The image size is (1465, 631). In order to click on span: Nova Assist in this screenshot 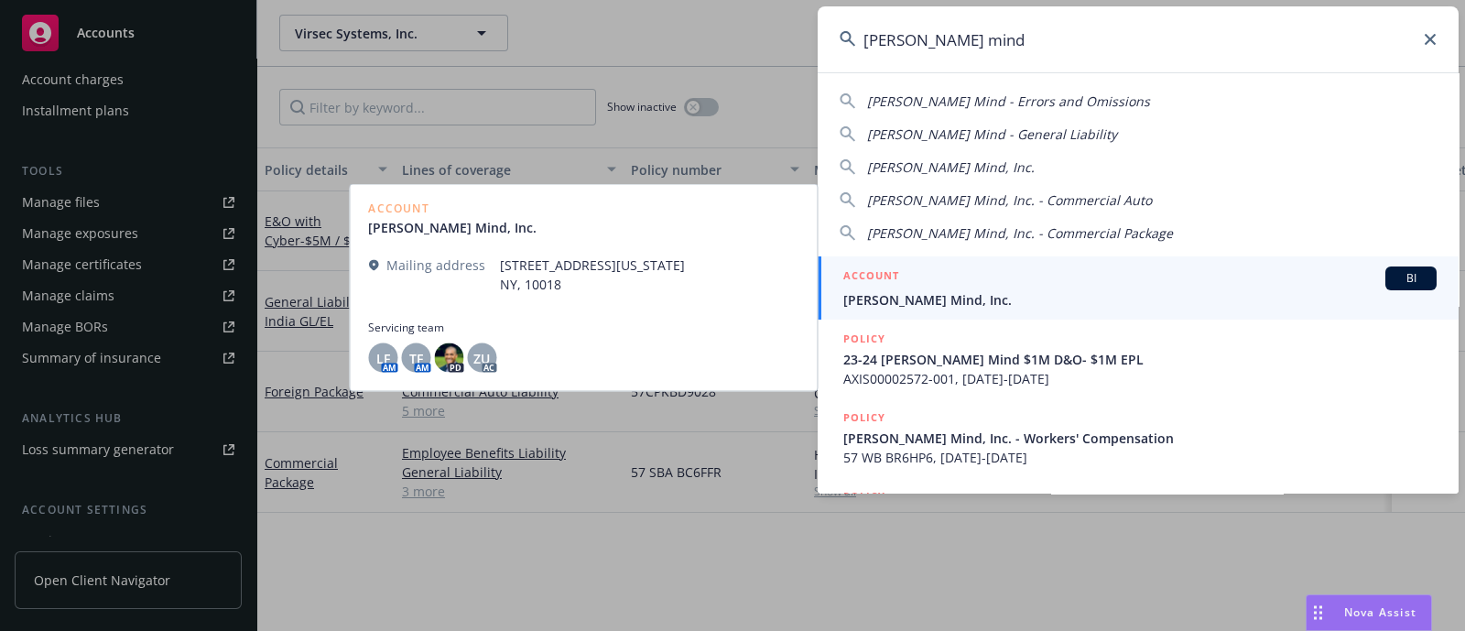, I will do `click(1380, 612)`.